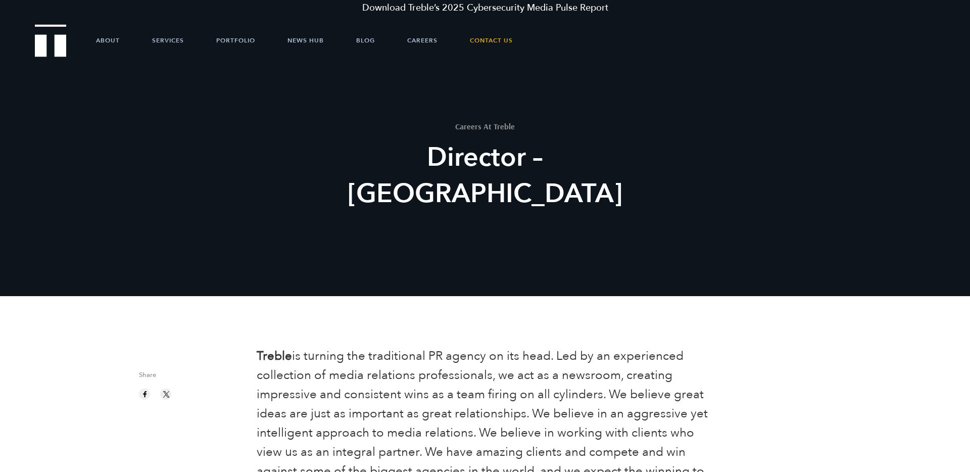 The height and width of the screenshot is (472, 970). Describe the element at coordinates (274, 355) in the screenshot. I see `b: Treble` at that location.